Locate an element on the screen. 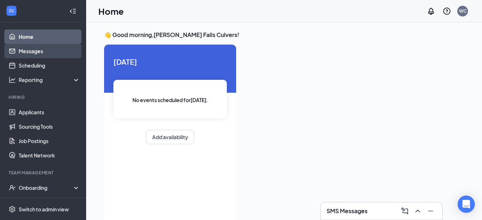  div: Switch to admin view is located at coordinates (44, 209).